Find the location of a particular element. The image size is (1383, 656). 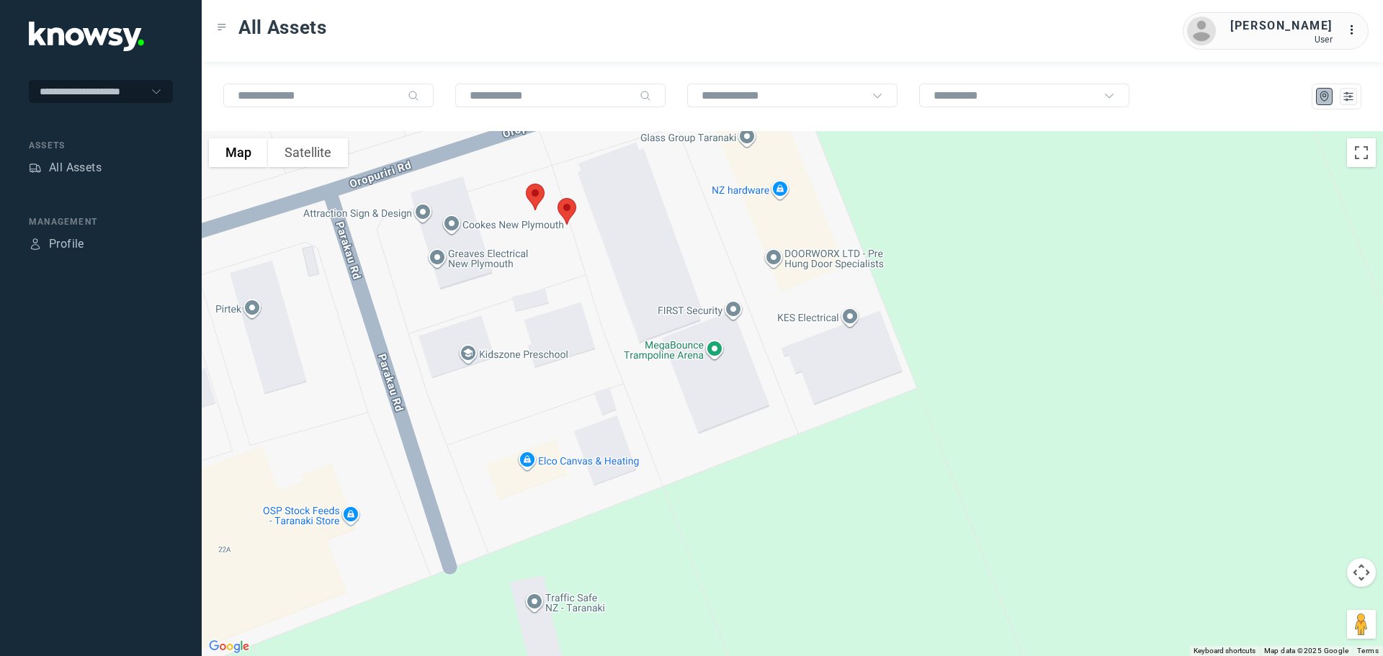

div: List is located at coordinates (1349, 97).